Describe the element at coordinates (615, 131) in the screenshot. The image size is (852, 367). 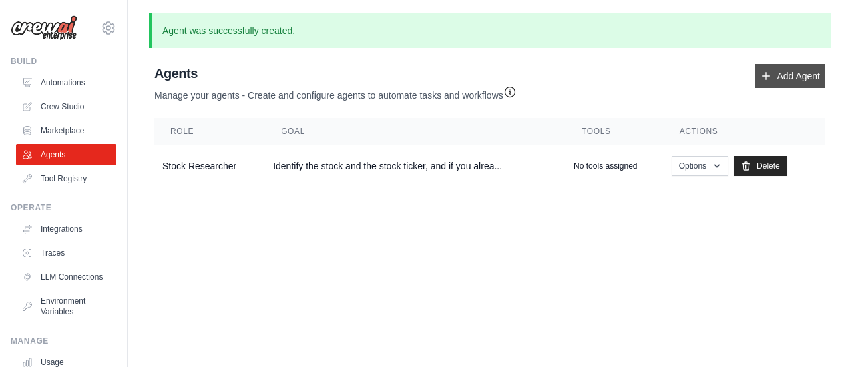
I see `th: Tools` at that location.